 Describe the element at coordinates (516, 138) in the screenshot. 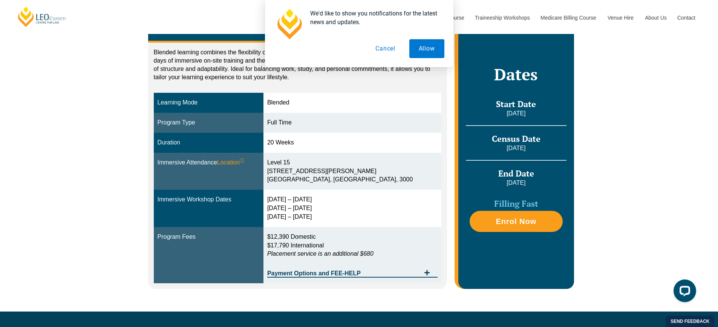

I see `span: Census Date` at that location.